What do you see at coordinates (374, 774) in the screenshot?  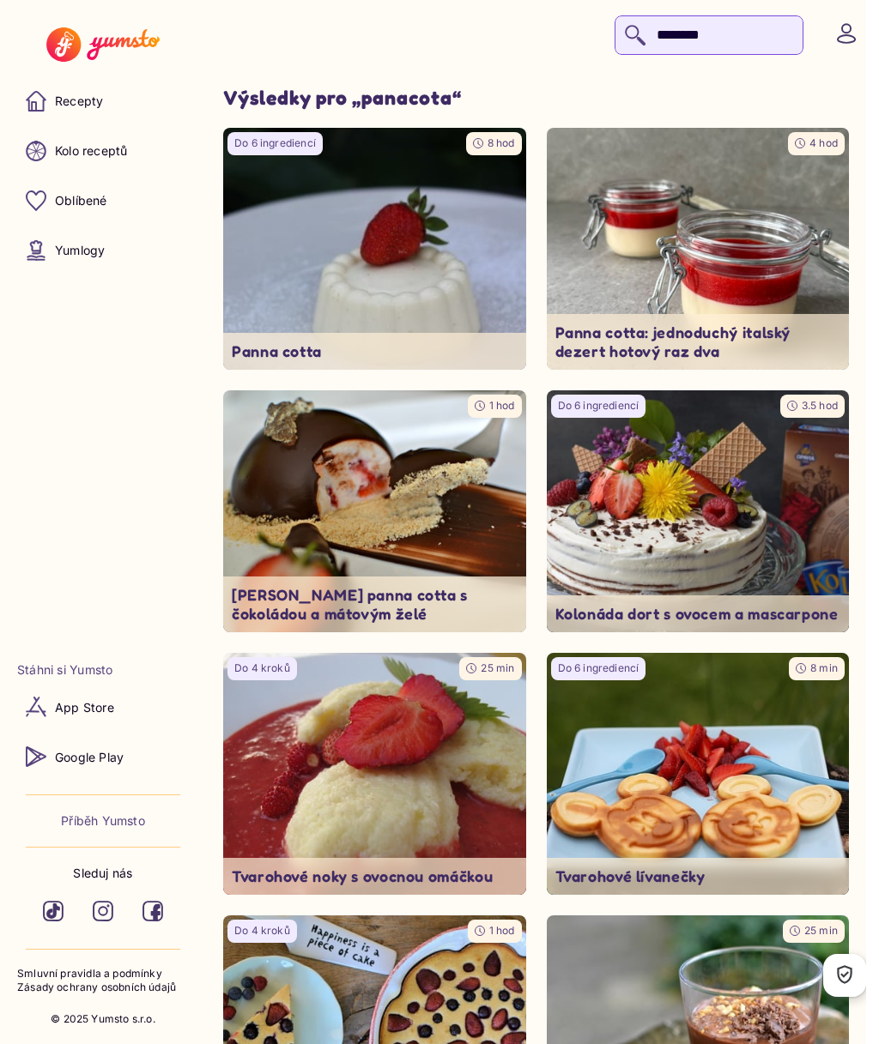 I see `a: undefinedDo 4 kroků25 minTvarohové noky s ovocnou omáčkou` at bounding box center [374, 774].